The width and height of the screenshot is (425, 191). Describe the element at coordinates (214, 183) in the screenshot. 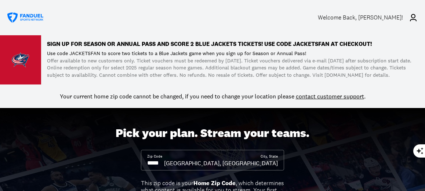

I see `b: Home Zip Code` at that location.